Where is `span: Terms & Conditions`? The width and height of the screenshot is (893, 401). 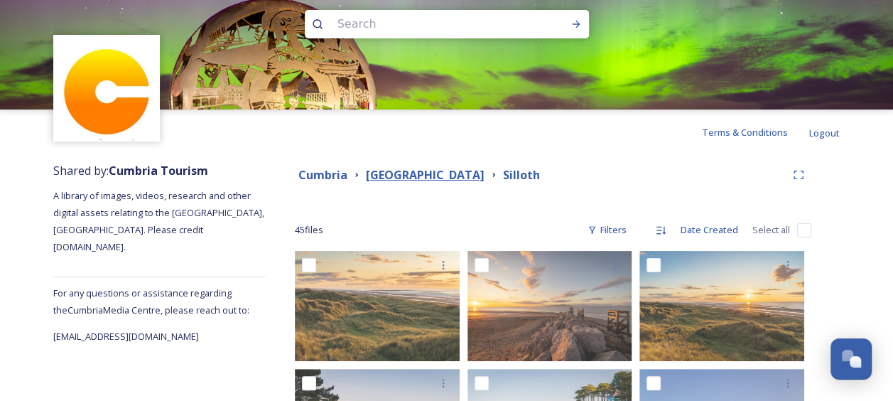 span: Terms & Conditions is located at coordinates (745, 132).